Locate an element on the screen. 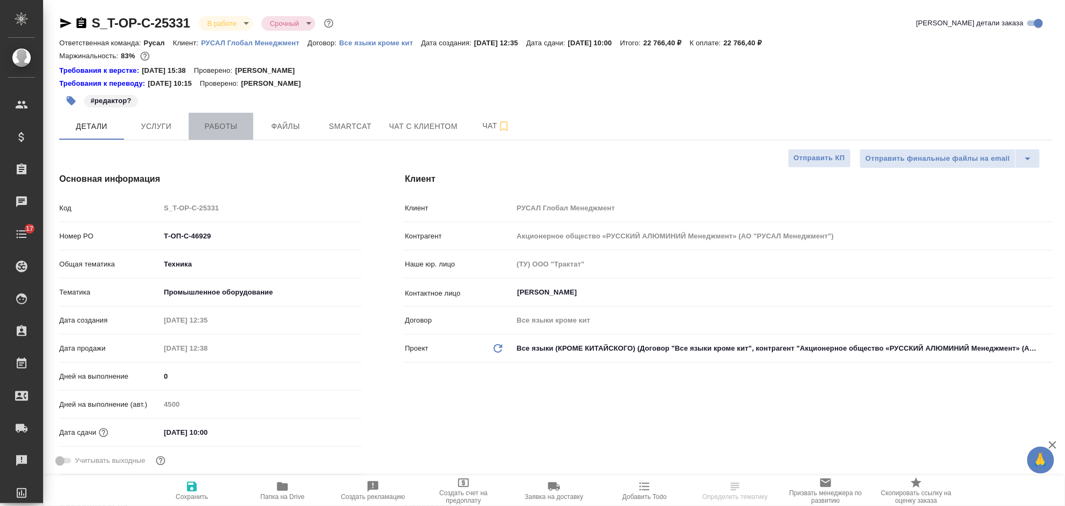  a: РУСАЛ Глобал Менеджмент is located at coordinates (254, 42).